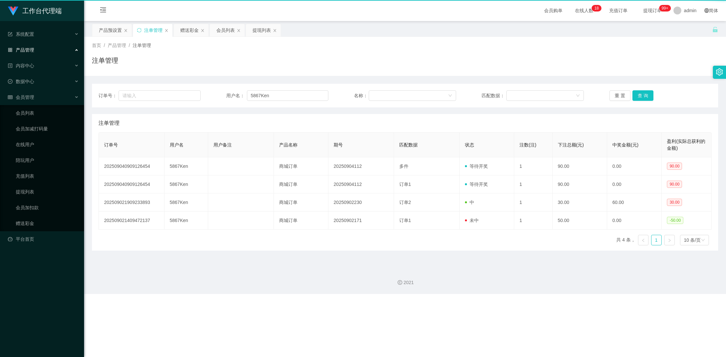 The width and height of the screenshot is (726, 357). Describe the element at coordinates (620, 96) in the screenshot. I see `button: 重 置` at that location.